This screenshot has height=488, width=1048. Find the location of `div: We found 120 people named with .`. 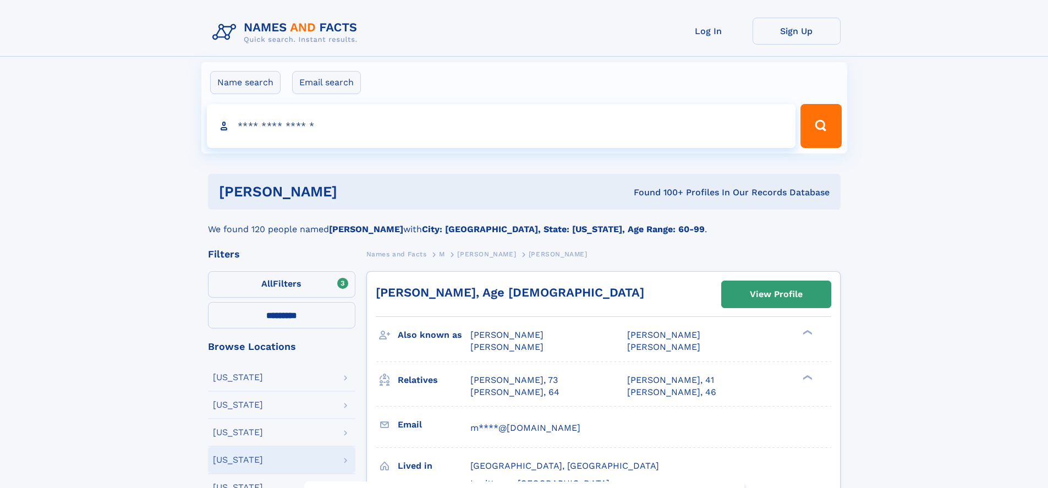

div: We found 120 people named with . is located at coordinates (524, 223).